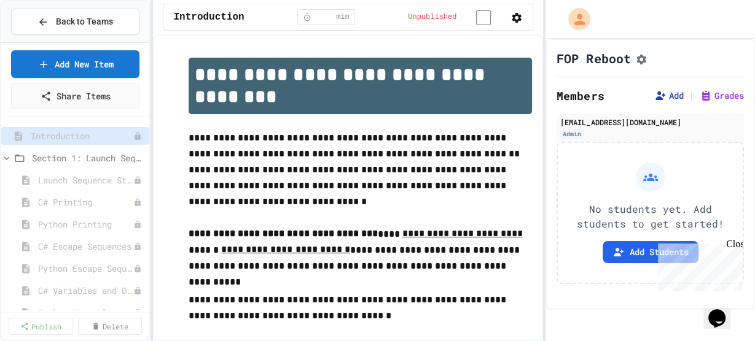  I want to click on span: min, so click(343, 17).